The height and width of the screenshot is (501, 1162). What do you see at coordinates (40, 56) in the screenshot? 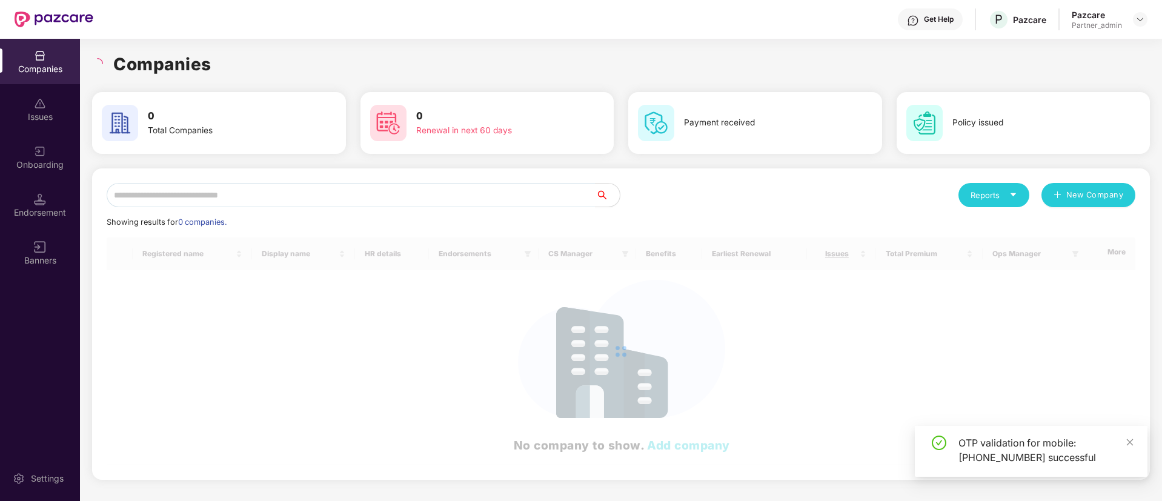
I see `img: svg+xml;base64,PHN2ZyBpZD0iQ29tcGFuaWVzIiB4bWxucz0iaHR0cDovL3d3dy53My5vcmcvMjAwMC9zdmciIHdpZHRoPS...` at bounding box center [40, 56].